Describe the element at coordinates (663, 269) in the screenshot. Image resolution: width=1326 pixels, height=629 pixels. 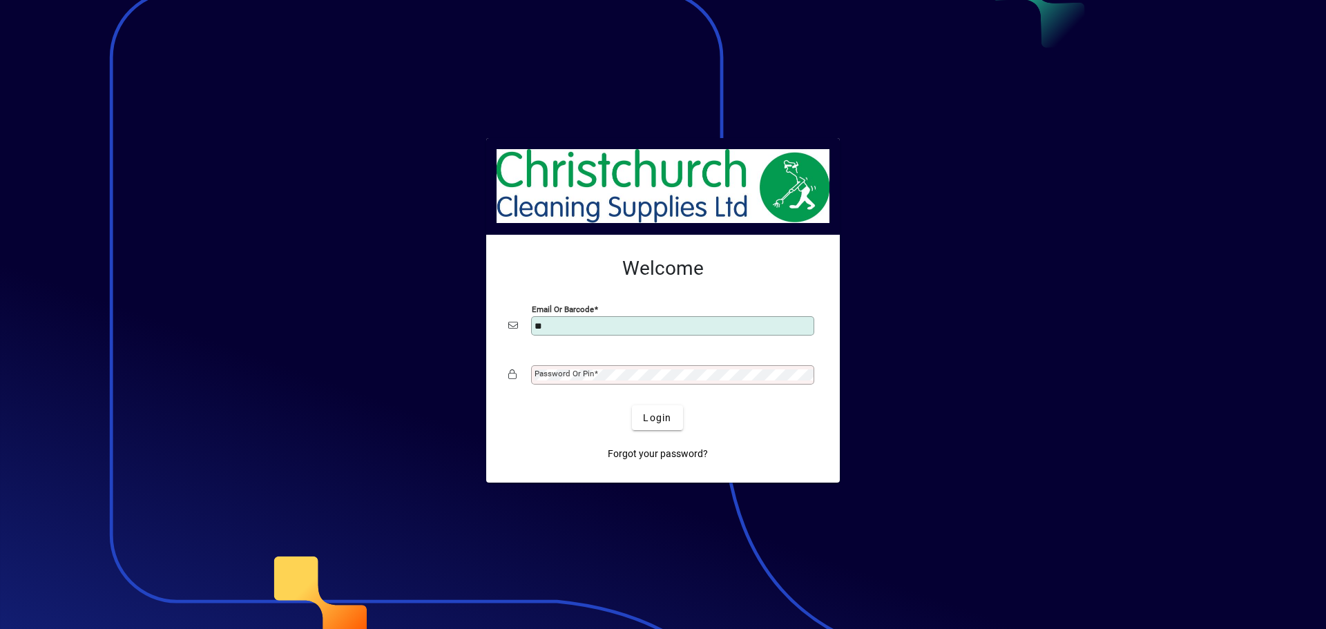
I see `h2: Welcome` at that location.